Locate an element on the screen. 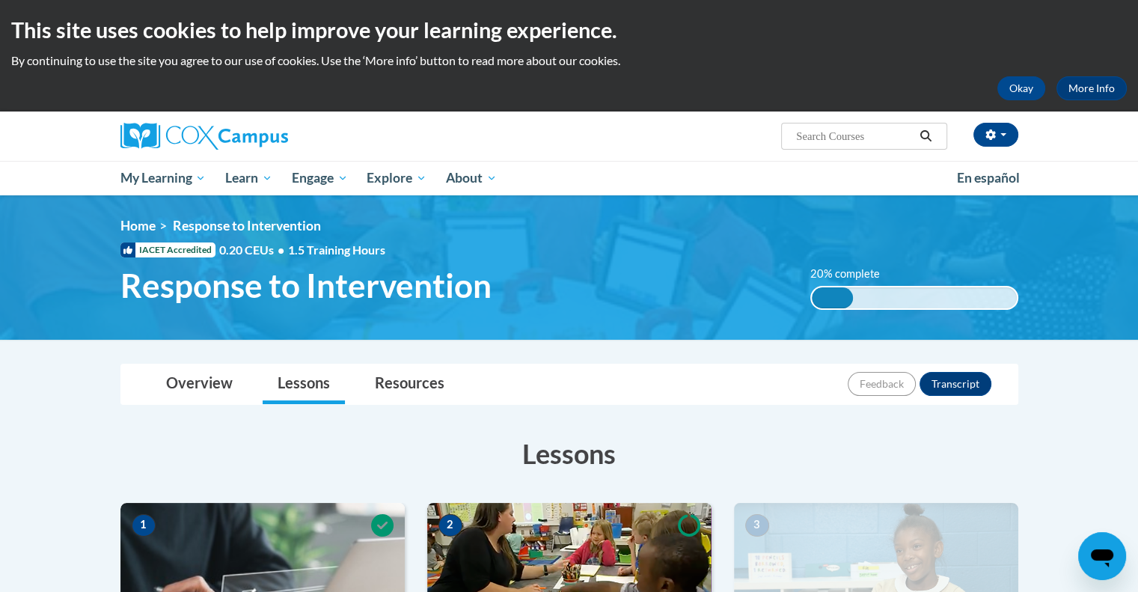 Image resolution: width=1138 pixels, height=592 pixels. span: 1.5 Training Hours is located at coordinates (337, 249).